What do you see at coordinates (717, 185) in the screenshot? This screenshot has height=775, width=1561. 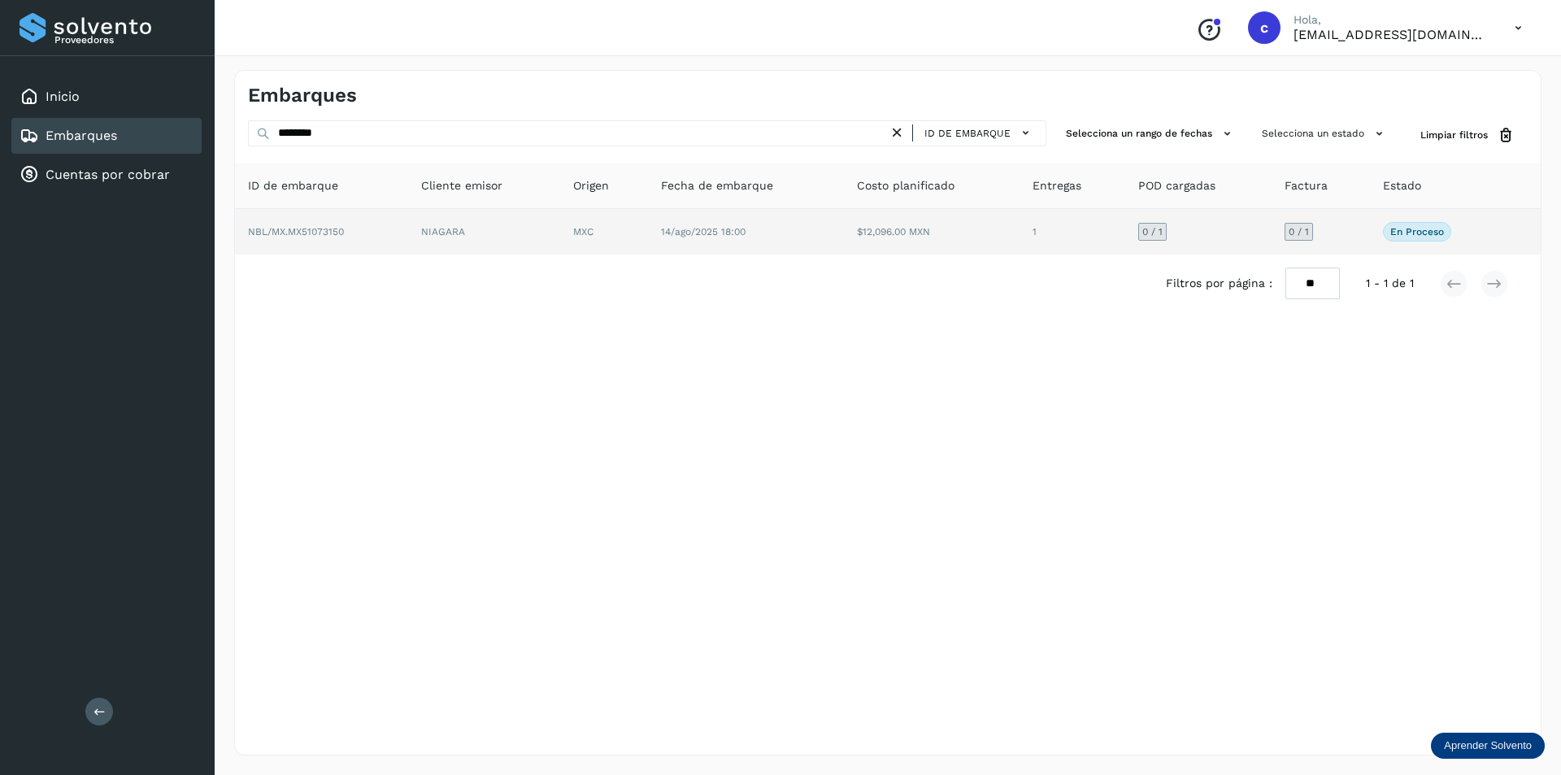 I see `span: Fecha de embarque` at bounding box center [717, 185].